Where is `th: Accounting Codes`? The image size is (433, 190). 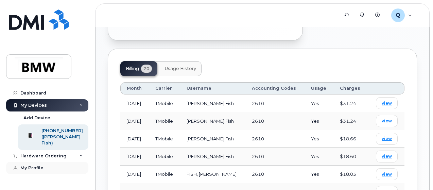 th: Accounting Codes is located at coordinates (275, 88).